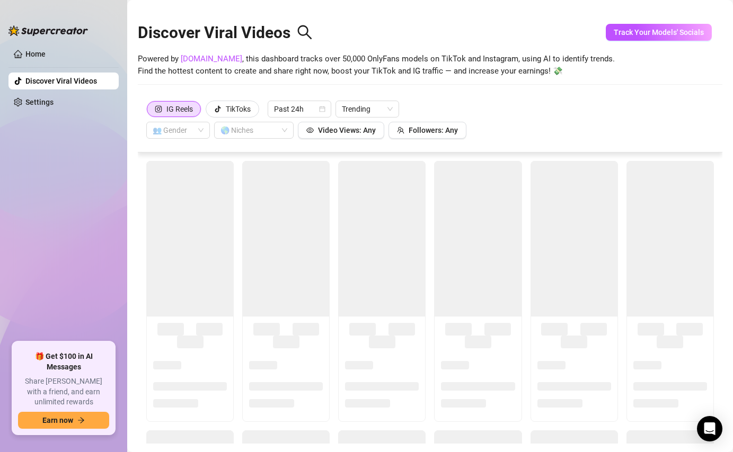  I want to click on button: Followers: Any, so click(427, 130).